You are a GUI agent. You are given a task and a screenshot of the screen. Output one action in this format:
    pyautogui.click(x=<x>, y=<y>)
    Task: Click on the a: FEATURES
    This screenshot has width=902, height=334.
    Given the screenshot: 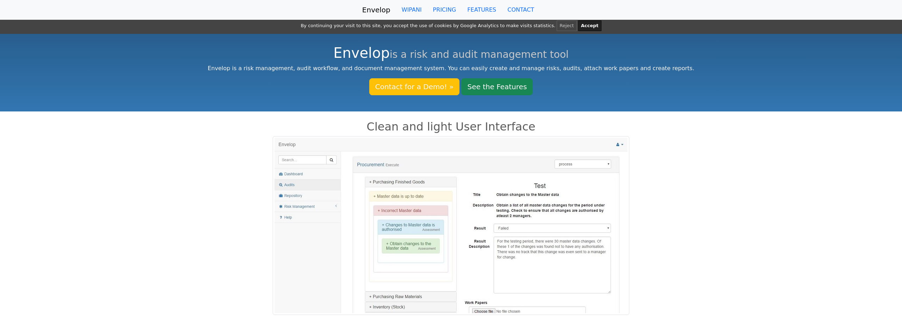 What is the action you would take?
    pyautogui.click(x=481, y=10)
    